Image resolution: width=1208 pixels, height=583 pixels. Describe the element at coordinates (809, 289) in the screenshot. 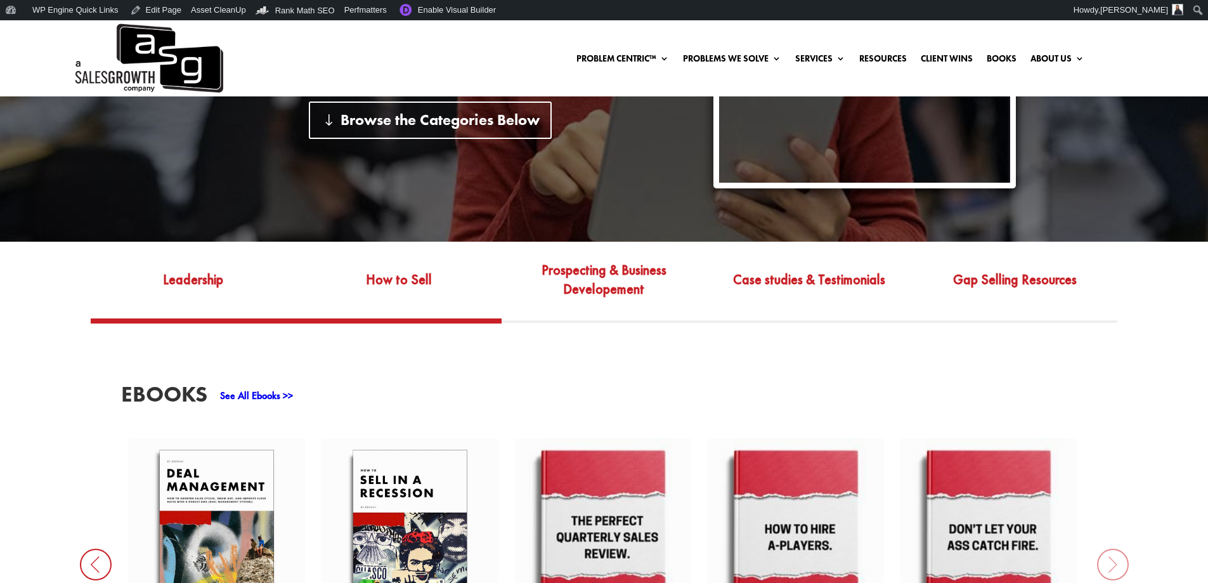

I see `a: Case studies & Testimonials` at that location.